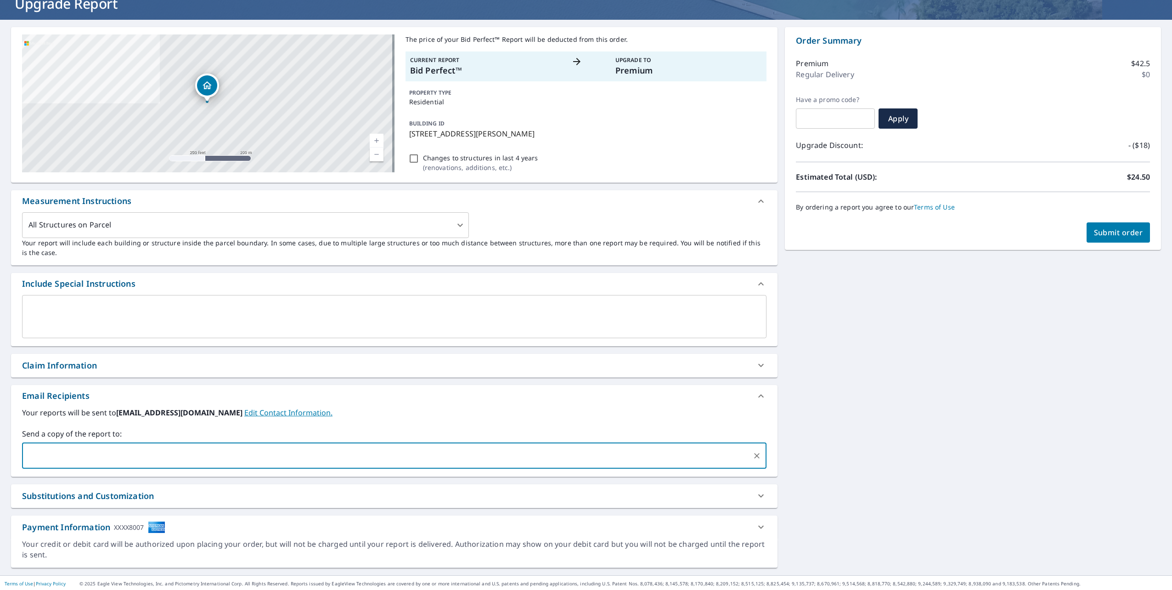 The height and width of the screenshot is (590, 1172). What do you see at coordinates (825, 74) in the screenshot?
I see `p: Regular Delivery` at bounding box center [825, 74].